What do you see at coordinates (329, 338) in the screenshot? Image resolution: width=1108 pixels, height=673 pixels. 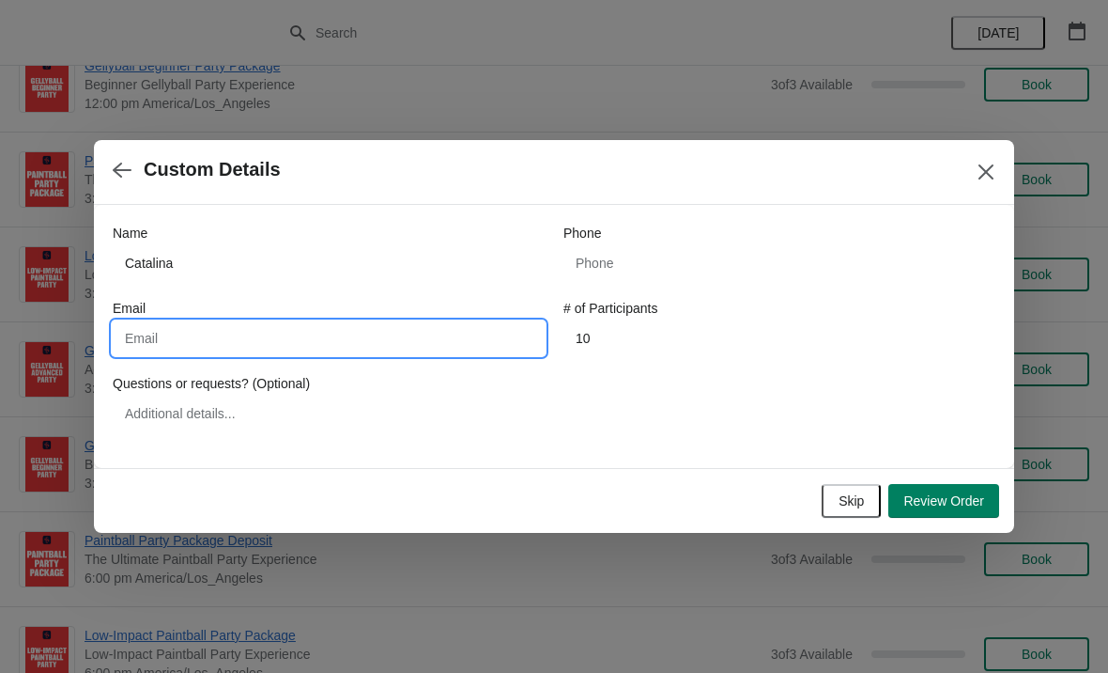 I see `input: Email` at bounding box center [329, 338].